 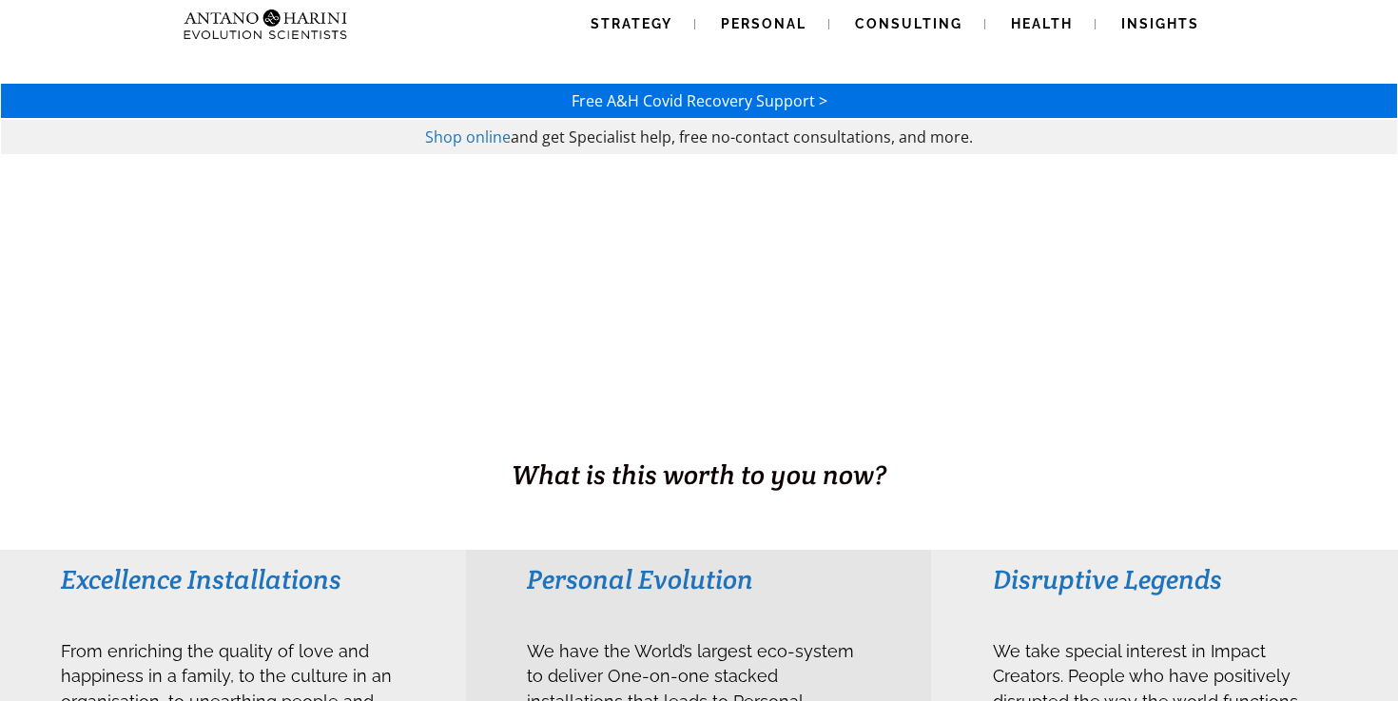 I want to click on h1: BUSINESS. HEALTH. Family. Legacy, so click(x=699, y=436).